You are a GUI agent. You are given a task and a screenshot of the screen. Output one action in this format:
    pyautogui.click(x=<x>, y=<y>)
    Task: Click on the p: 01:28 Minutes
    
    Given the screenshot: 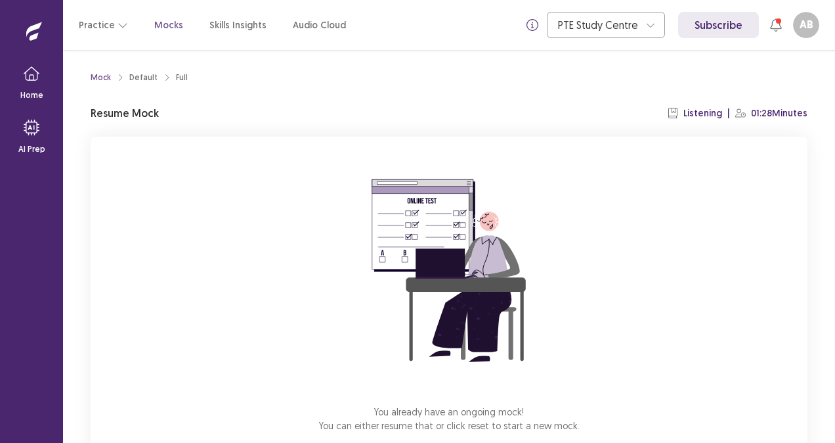 What is the action you would take?
    pyautogui.click(x=780, y=113)
    